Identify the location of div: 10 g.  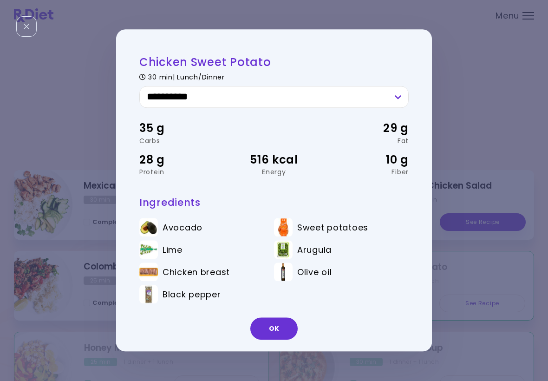
(364, 160).